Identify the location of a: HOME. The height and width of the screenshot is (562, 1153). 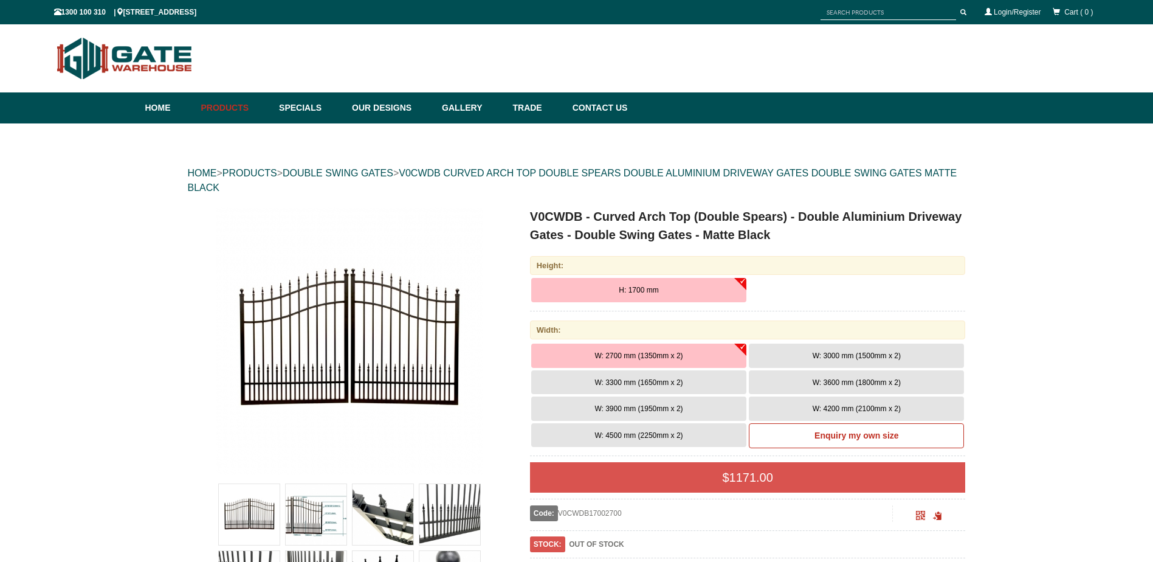
(202, 173).